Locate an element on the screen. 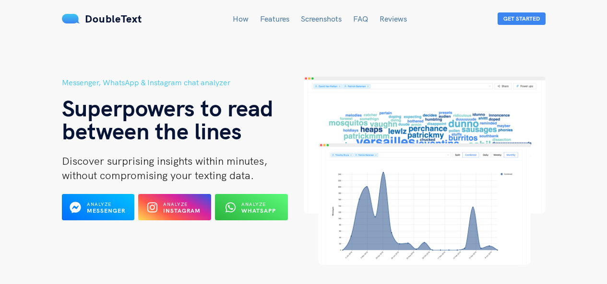 Image resolution: width=607 pixels, height=284 pixels. a: How is located at coordinates (240, 19).